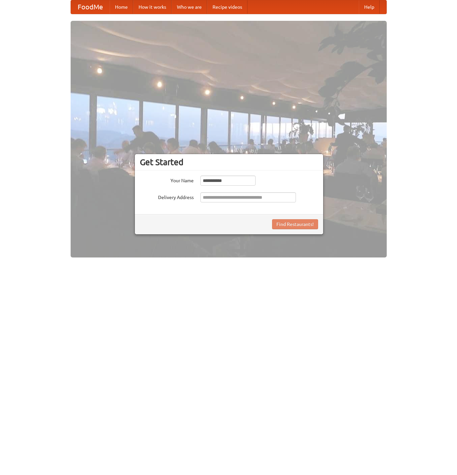  Describe the element at coordinates (90, 7) in the screenshot. I see `a: FoodMe` at that location.